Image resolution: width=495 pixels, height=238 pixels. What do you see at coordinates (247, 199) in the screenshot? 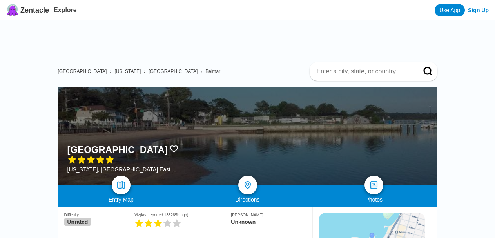
I see `div: Directions` at bounding box center [247, 199].